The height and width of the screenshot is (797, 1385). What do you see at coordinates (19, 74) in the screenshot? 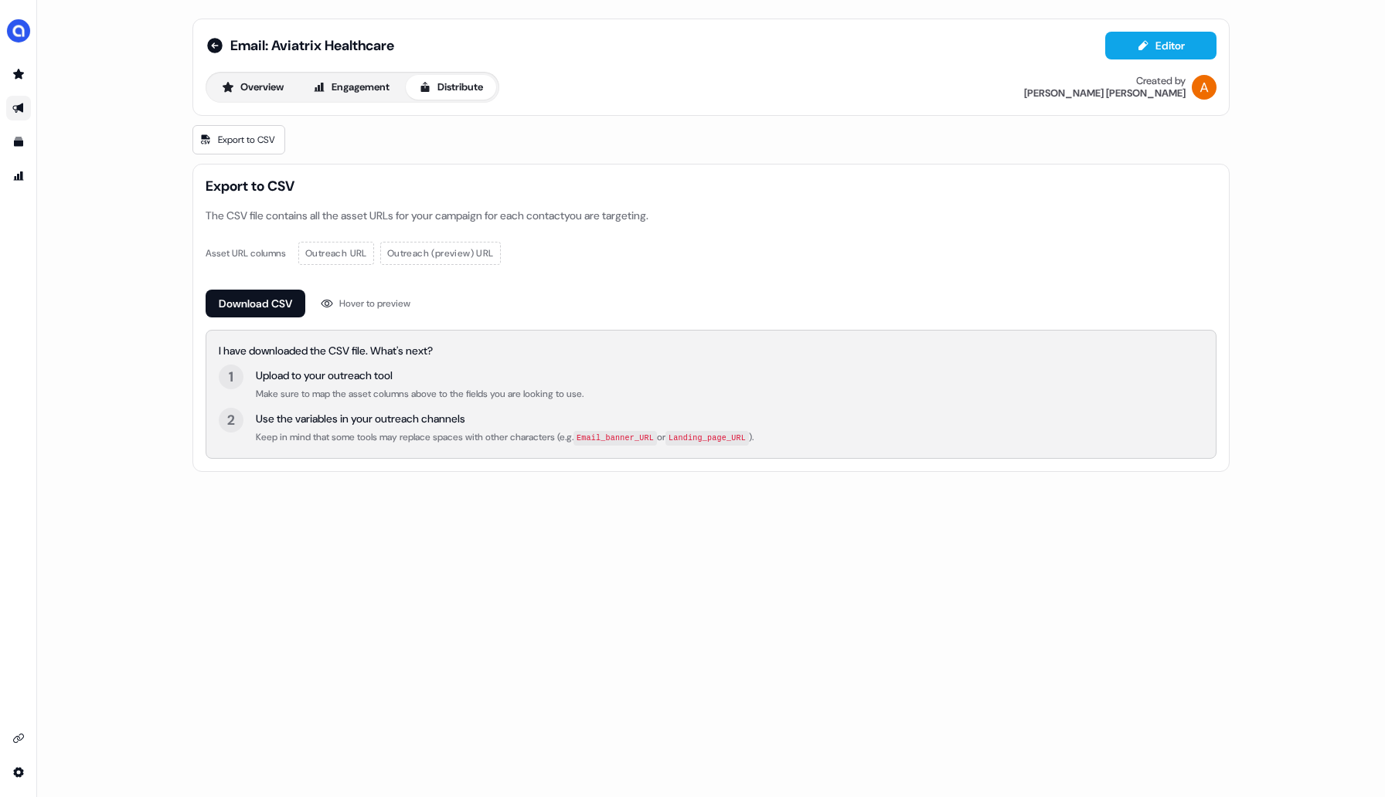
I see `a: Go to prospects` at bounding box center [19, 74].